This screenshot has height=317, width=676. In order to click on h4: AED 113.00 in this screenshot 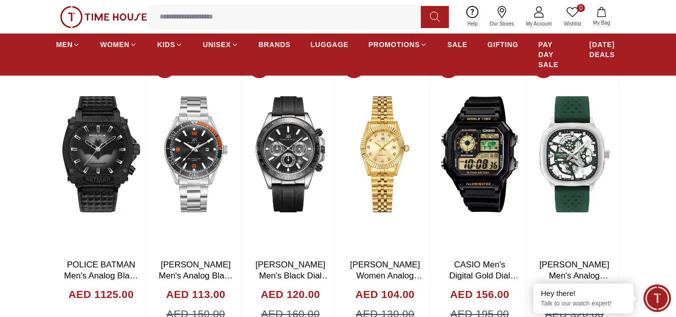, I will do `click(196, 294)`.